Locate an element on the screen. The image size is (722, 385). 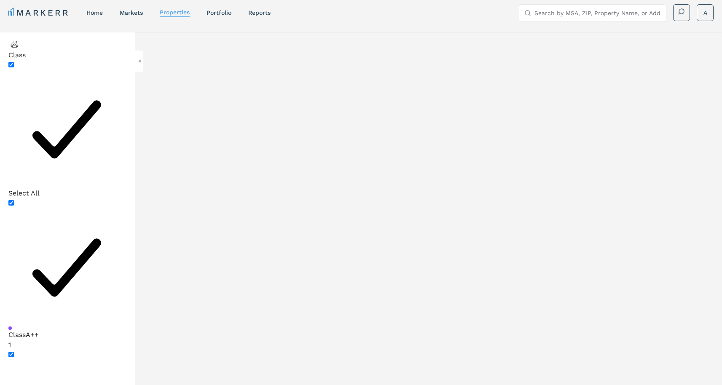
input: ClassA++ is located at coordinates (11, 203).